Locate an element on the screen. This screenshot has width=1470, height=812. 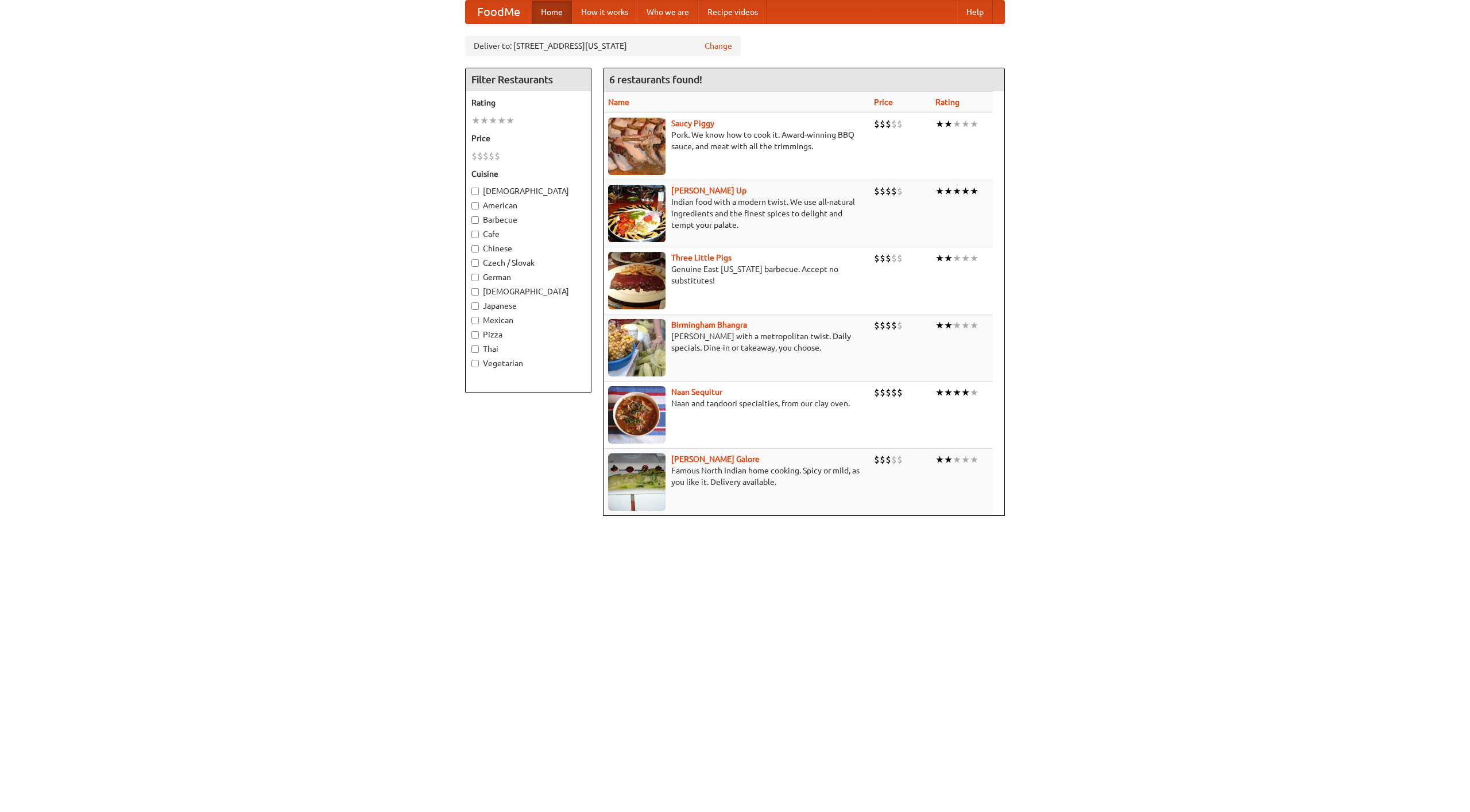
img: saucy.jpg is located at coordinates (637, 146).